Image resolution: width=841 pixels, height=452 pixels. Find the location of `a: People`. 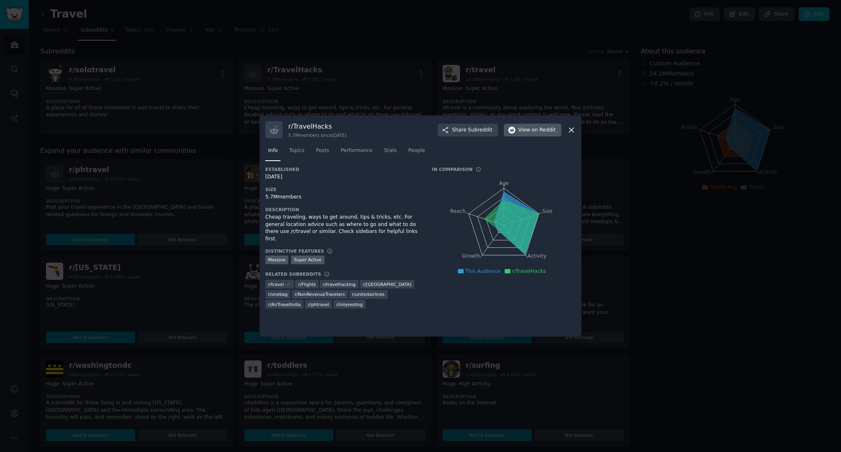

a: People is located at coordinates (417, 152).